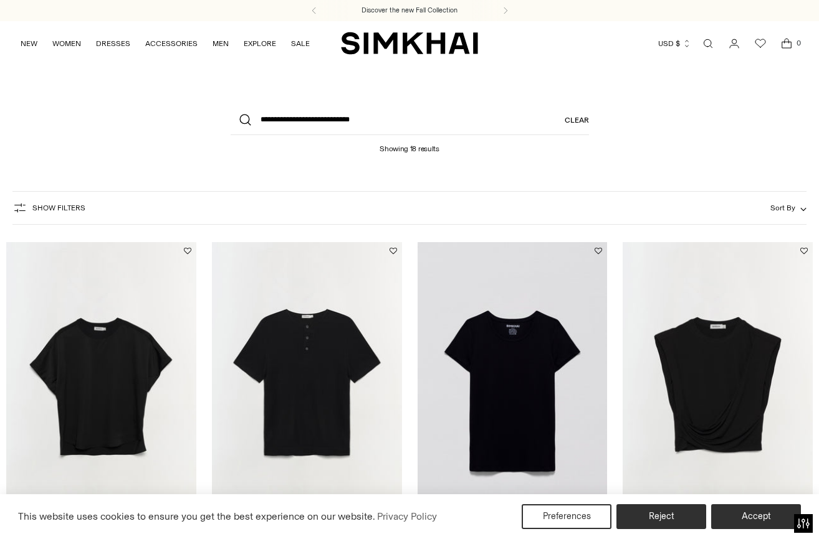 The height and width of the screenshot is (539, 819). What do you see at coordinates (409, 11) in the screenshot?
I see `h3: Discover the new Fall Collection` at bounding box center [409, 11].